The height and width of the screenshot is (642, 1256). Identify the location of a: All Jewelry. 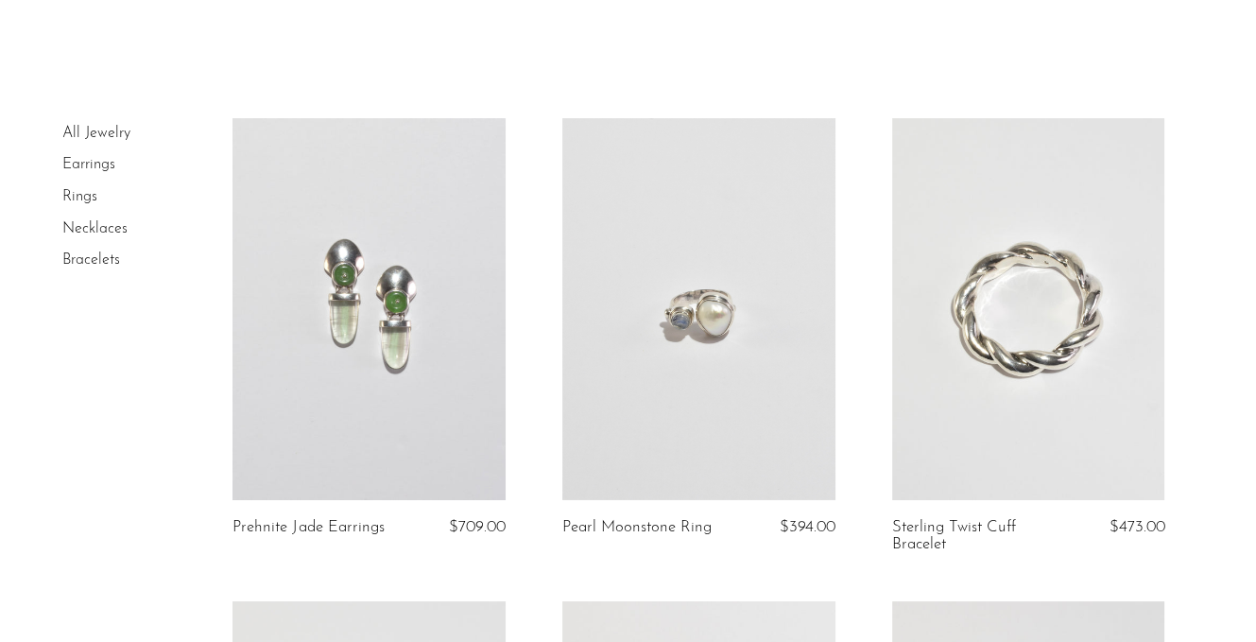
(96, 133).